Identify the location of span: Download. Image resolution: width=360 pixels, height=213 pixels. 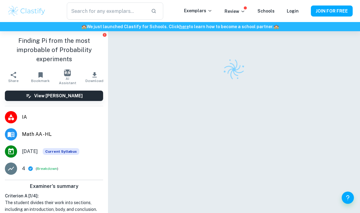
(94, 81).